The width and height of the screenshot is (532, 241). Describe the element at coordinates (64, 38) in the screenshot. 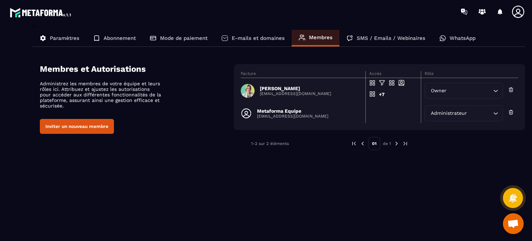

I see `p: Paramètres` at that location.